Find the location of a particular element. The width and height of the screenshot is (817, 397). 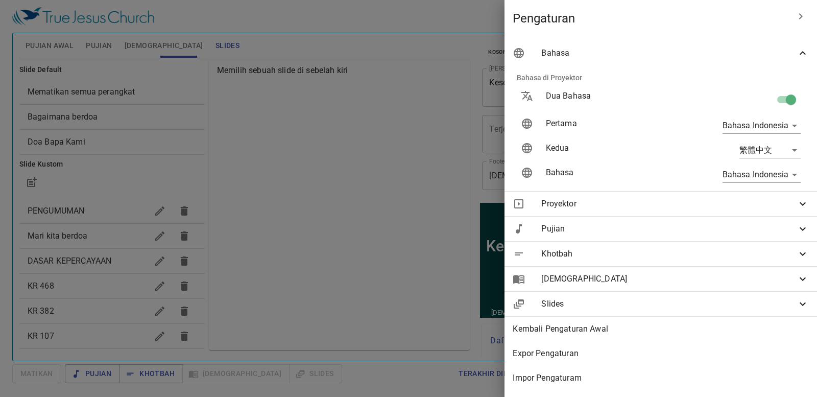

p: Bahasa is located at coordinates (612, 173).